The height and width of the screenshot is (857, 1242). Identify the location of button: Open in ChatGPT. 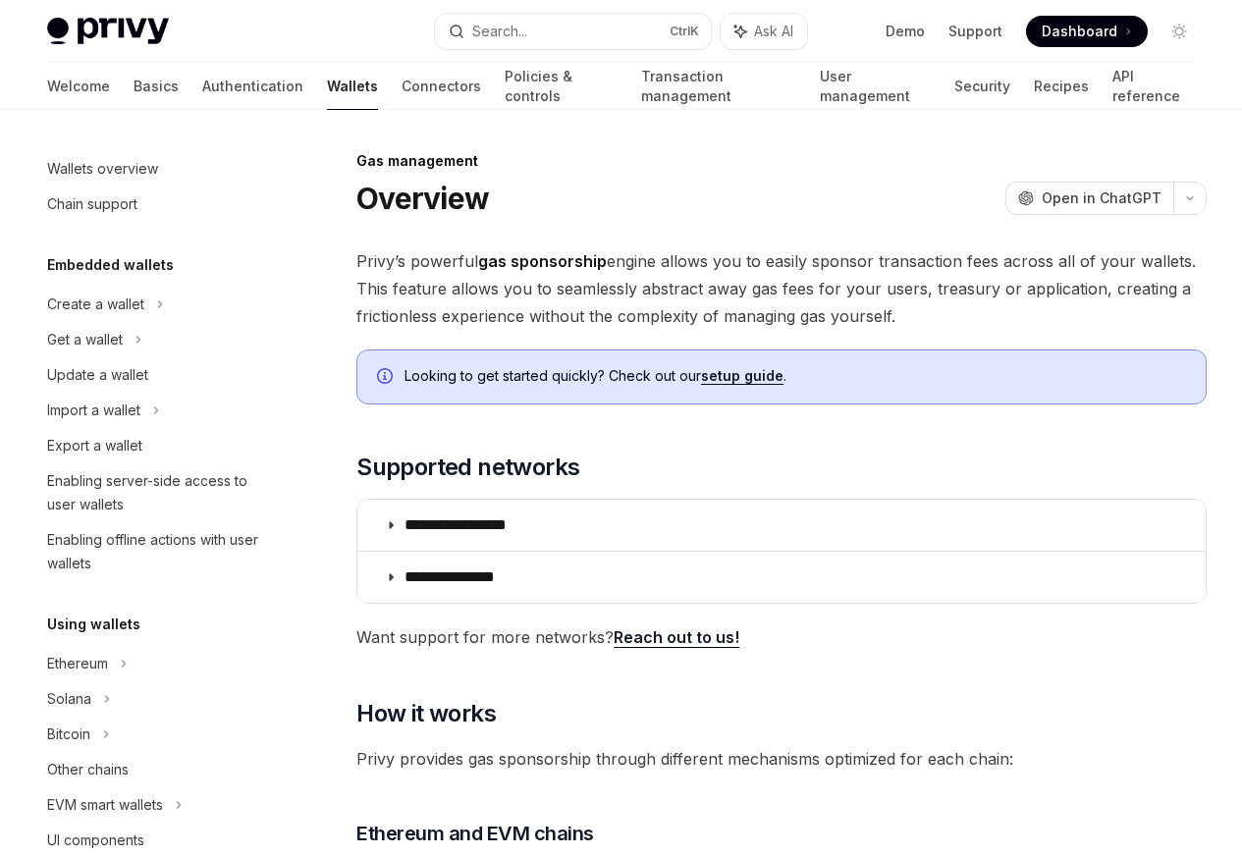
(1089, 198).